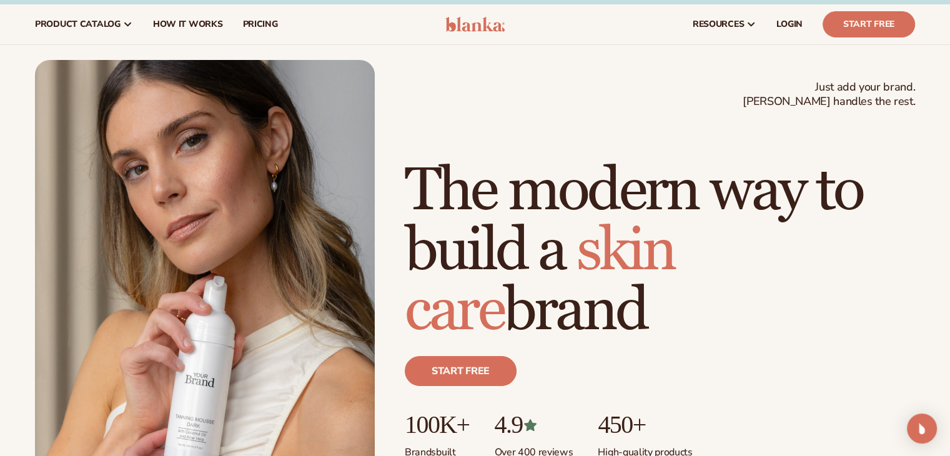 The image size is (950, 456). Describe the element at coordinates (437, 425) in the screenshot. I see `p: 100K+` at that location.